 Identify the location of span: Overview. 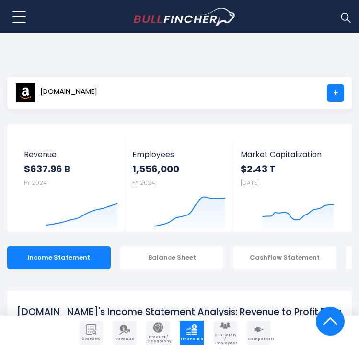
(91, 339).